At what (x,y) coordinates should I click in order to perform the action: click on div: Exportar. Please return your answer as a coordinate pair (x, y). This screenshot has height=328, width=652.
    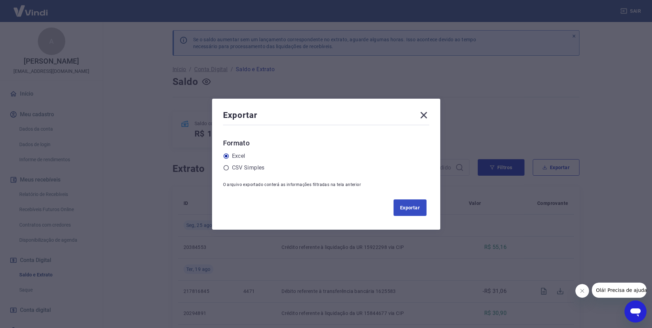
    Looking at the image, I should click on (326, 117).